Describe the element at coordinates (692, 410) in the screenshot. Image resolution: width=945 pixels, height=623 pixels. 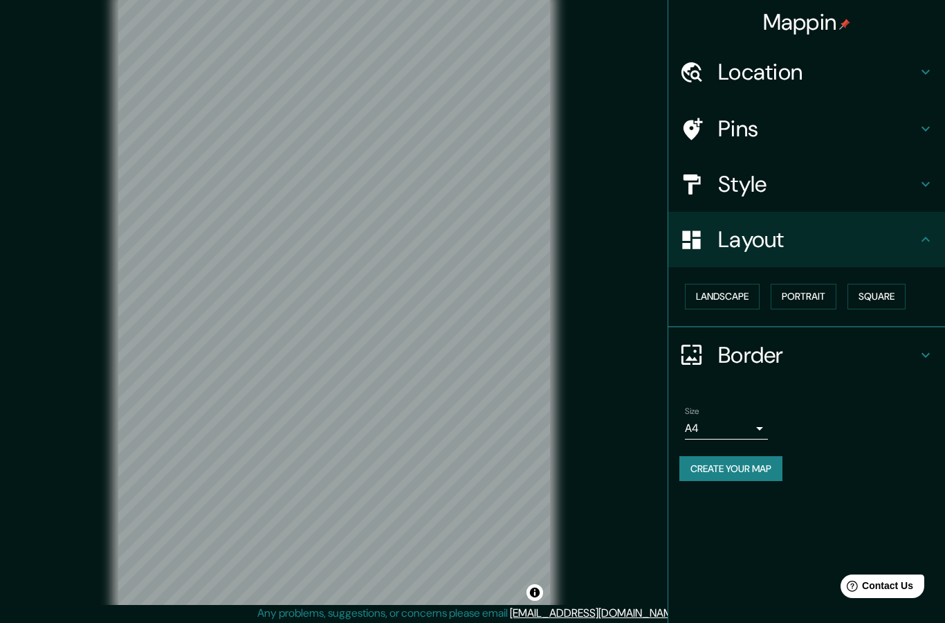
I see `label: Size` at that location.